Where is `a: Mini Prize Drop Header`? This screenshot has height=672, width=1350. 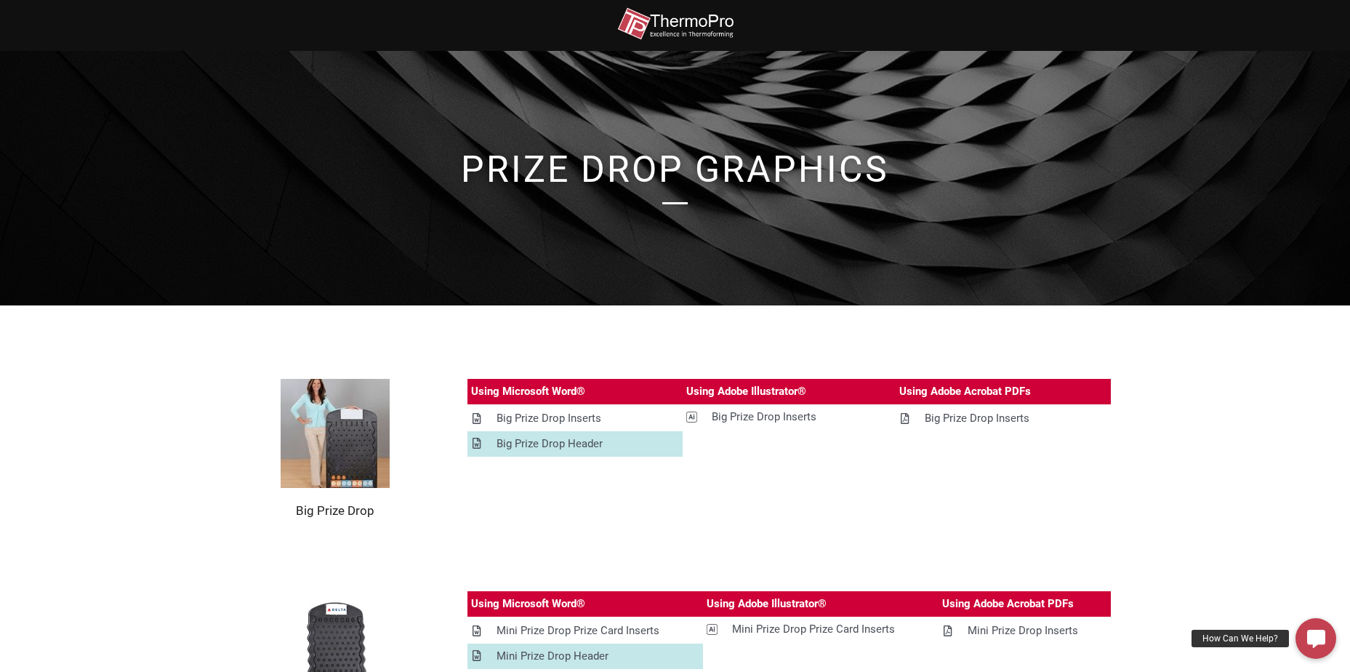
a: Mini Prize Drop Header is located at coordinates (585, 656).